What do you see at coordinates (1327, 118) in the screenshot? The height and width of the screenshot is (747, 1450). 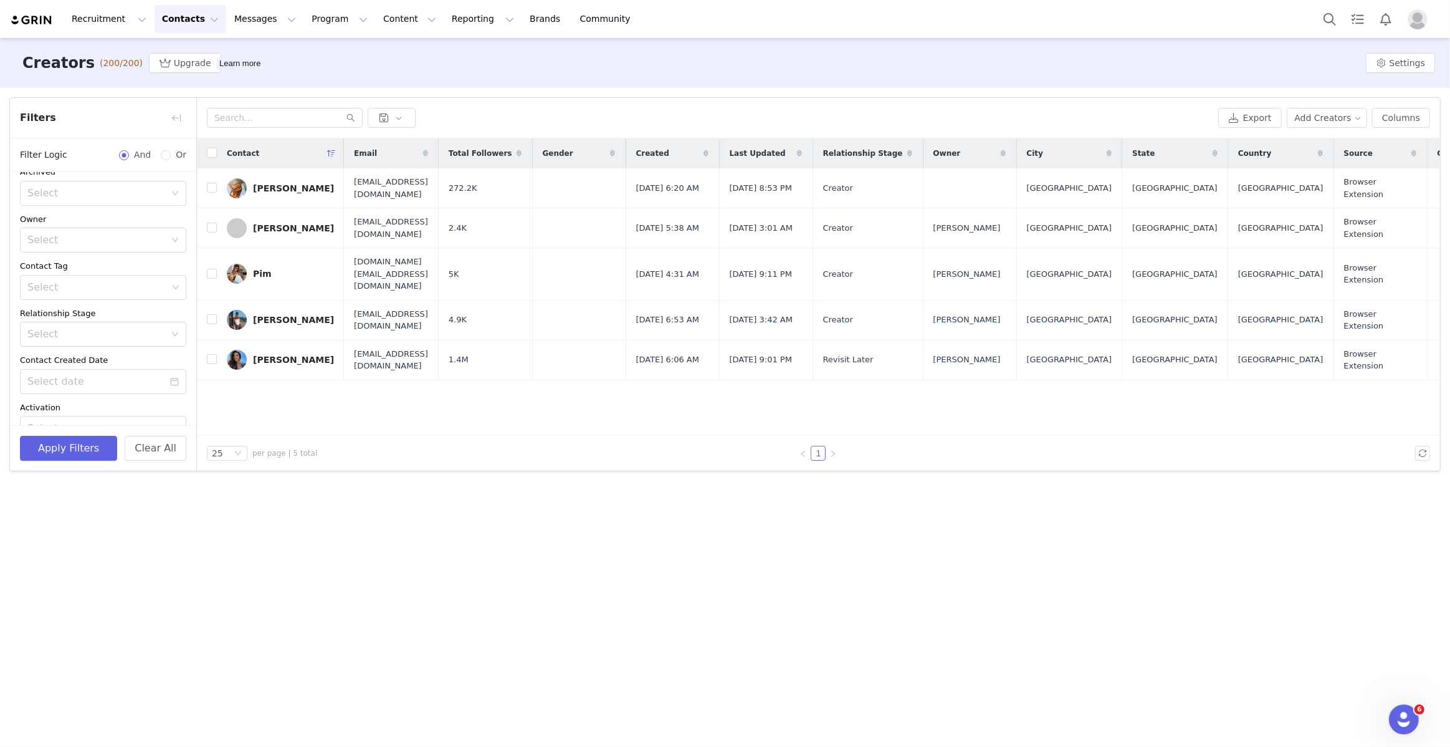 I see `button: Add Creators` at bounding box center [1327, 118].